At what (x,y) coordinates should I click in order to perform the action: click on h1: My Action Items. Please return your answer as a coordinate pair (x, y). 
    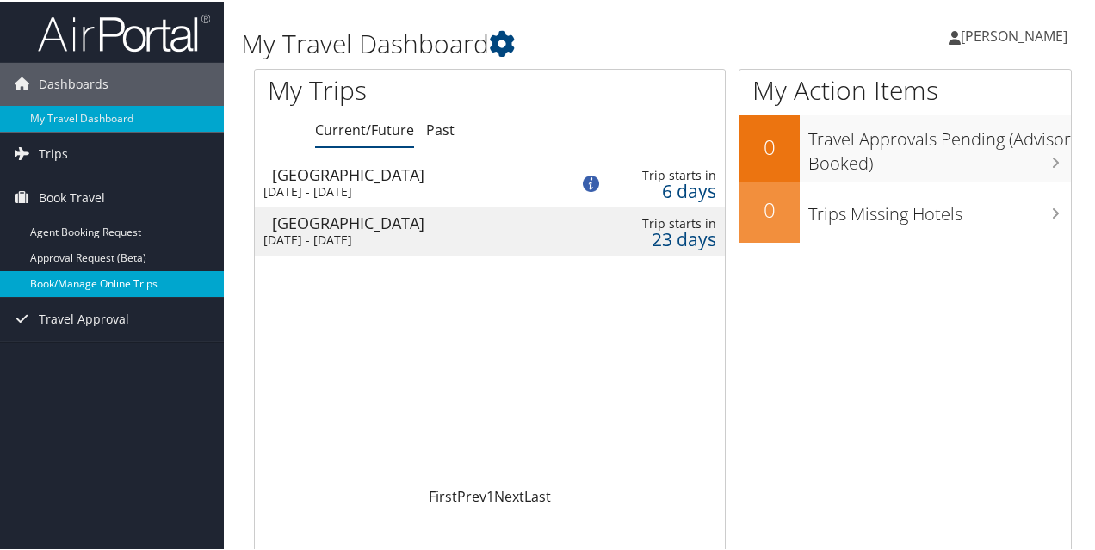
    Looking at the image, I should click on (905, 89).